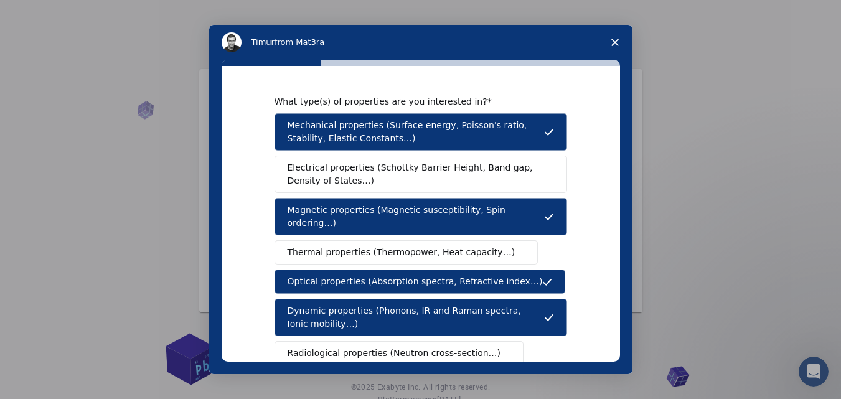 This screenshot has width=841, height=399. Describe the element at coordinates (406, 252) in the screenshot. I see `button: Thermal properties (Thermopower, Heat capacity…)` at that location.